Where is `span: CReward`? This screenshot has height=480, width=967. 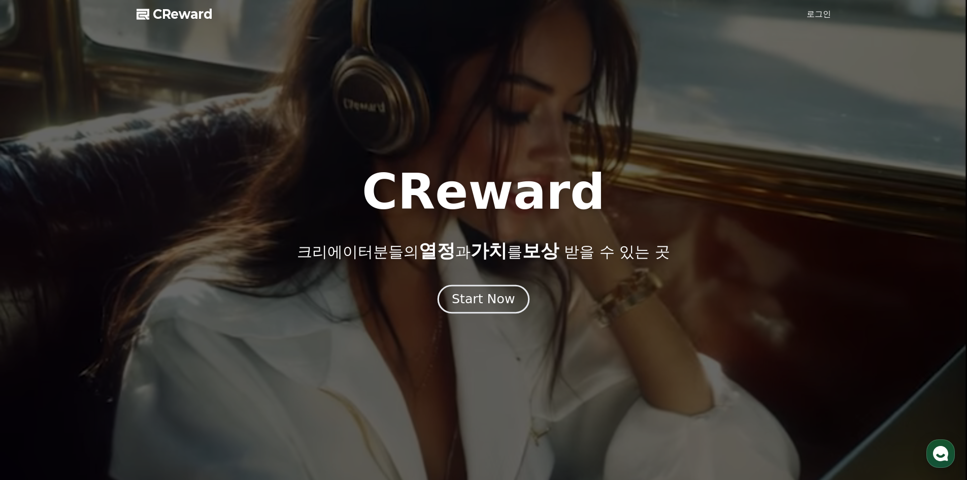 span: CReward is located at coordinates (183, 14).